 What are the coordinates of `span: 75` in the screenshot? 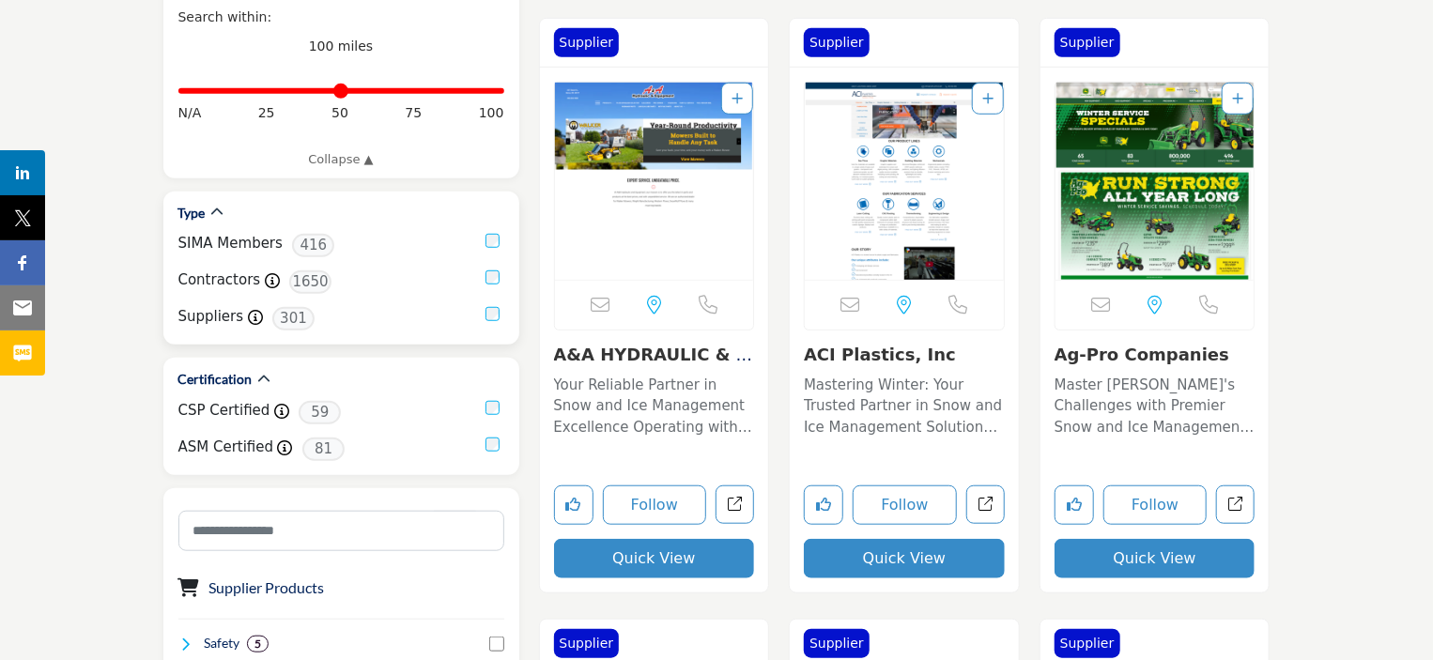 It's located at (413, 113).